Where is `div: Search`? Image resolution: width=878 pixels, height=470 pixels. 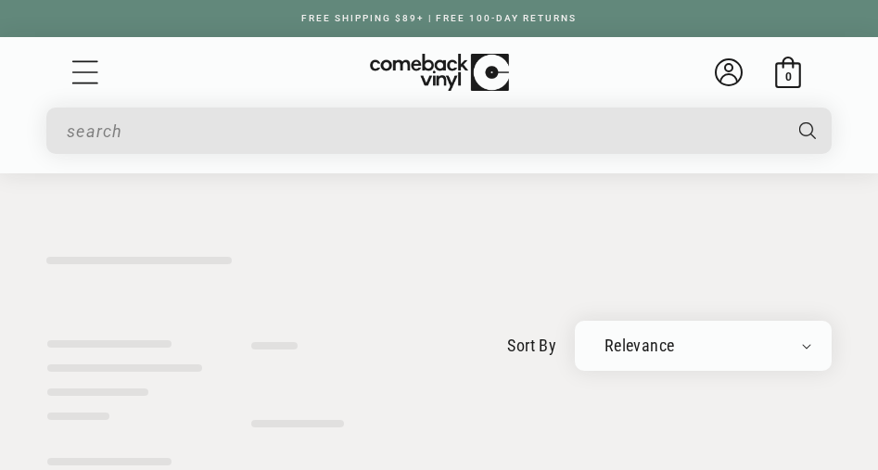
div: Search is located at coordinates (439, 131).